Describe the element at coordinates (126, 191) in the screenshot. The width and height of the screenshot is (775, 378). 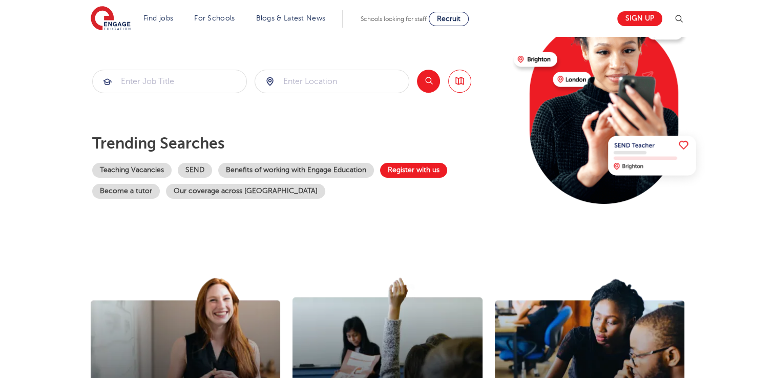
I see `a: Become a tutor` at that location.